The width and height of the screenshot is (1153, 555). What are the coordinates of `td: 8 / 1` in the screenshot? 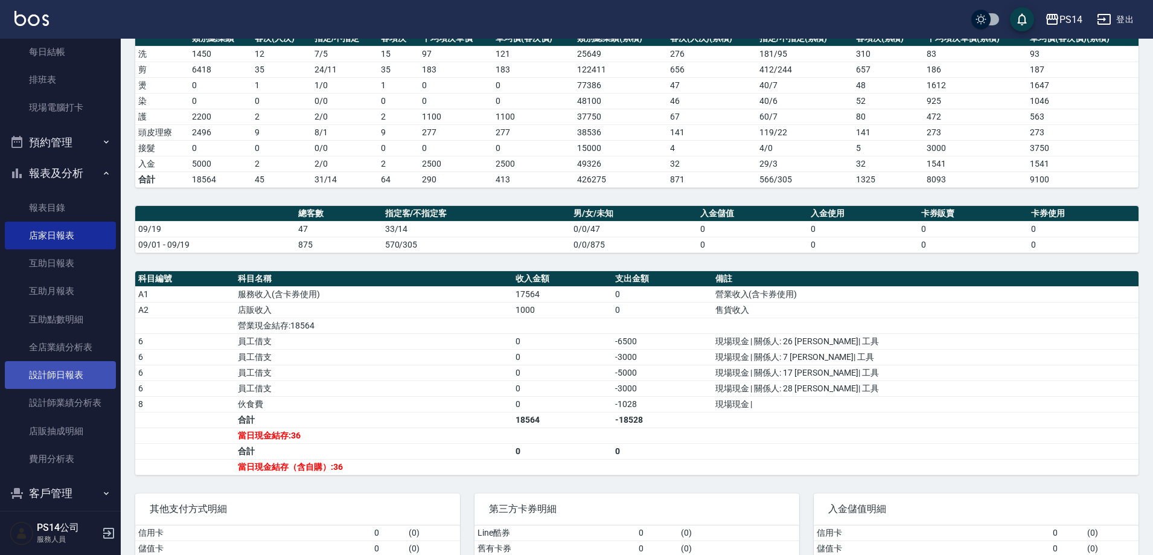 It's located at (345, 132).